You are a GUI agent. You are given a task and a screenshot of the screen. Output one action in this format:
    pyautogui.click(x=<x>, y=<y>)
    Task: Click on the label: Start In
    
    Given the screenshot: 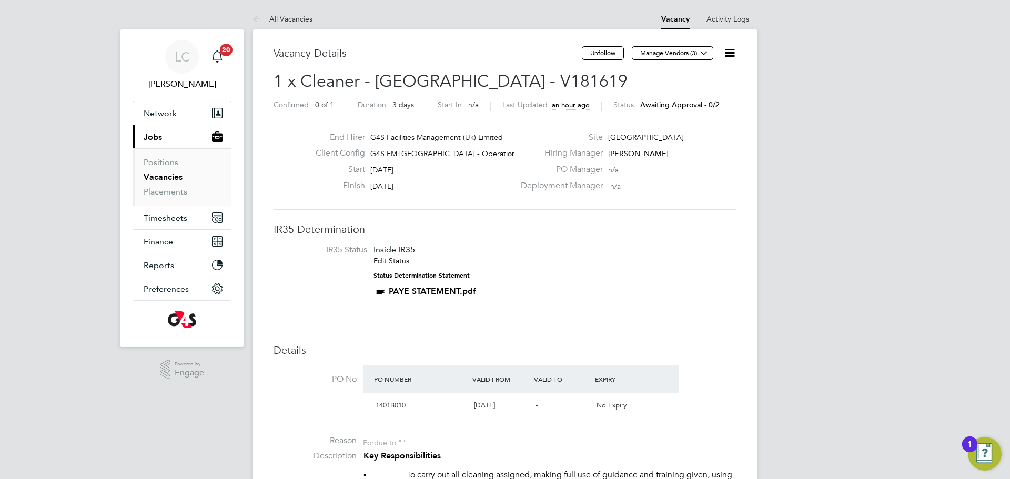 What is the action you would take?
    pyautogui.click(x=450, y=105)
    